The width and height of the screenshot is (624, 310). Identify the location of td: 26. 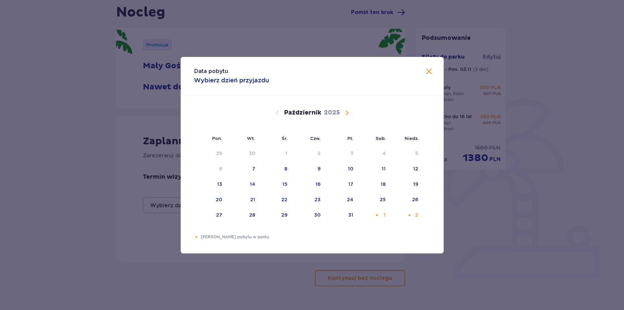
(406, 200).